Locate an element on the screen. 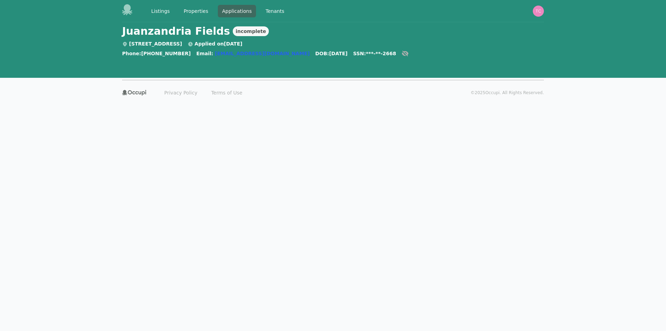  a: Properties is located at coordinates (196, 11).